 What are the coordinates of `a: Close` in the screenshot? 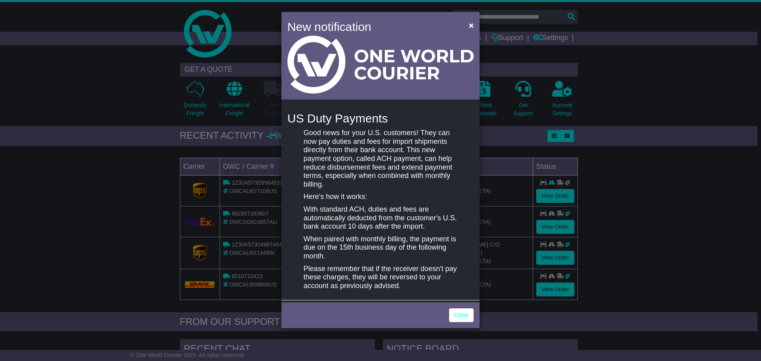 It's located at (461, 315).